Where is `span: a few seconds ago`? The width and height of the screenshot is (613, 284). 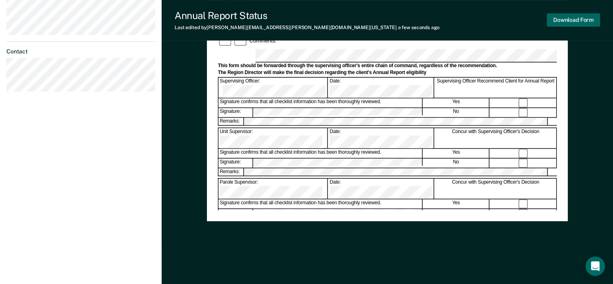
span: a few seconds ago is located at coordinates (419, 27).